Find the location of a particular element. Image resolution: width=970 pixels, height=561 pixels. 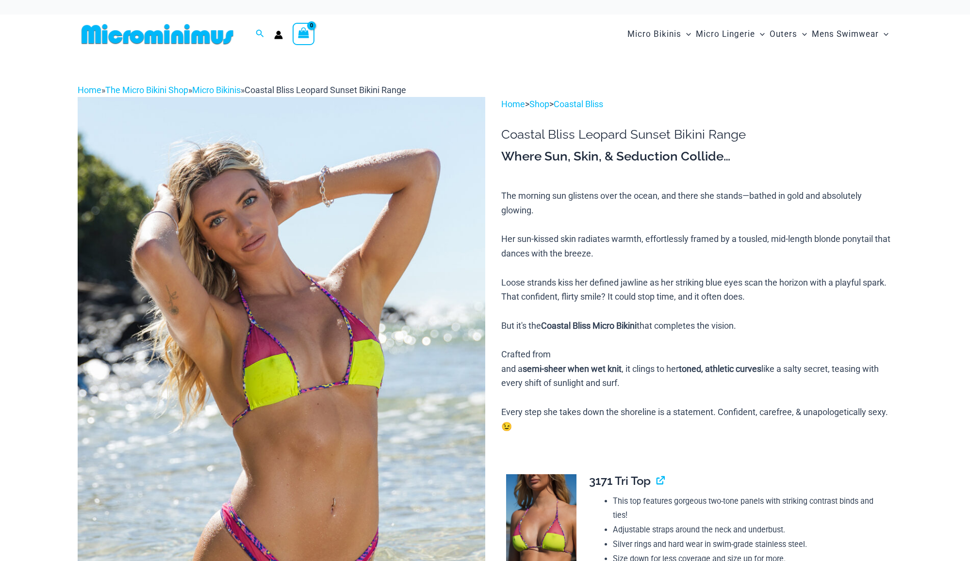

a: Search icon link is located at coordinates (260, 34).